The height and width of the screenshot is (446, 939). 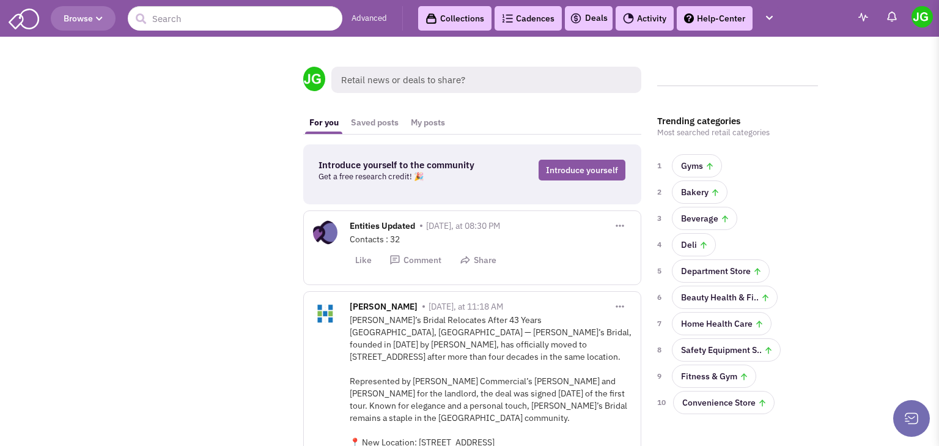 What do you see at coordinates (661, 297) in the screenshot?
I see `span: 6` at bounding box center [661, 297].